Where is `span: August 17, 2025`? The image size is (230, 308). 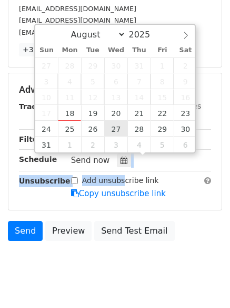
span: August 17, 2025 is located at coordinates (47, 113).